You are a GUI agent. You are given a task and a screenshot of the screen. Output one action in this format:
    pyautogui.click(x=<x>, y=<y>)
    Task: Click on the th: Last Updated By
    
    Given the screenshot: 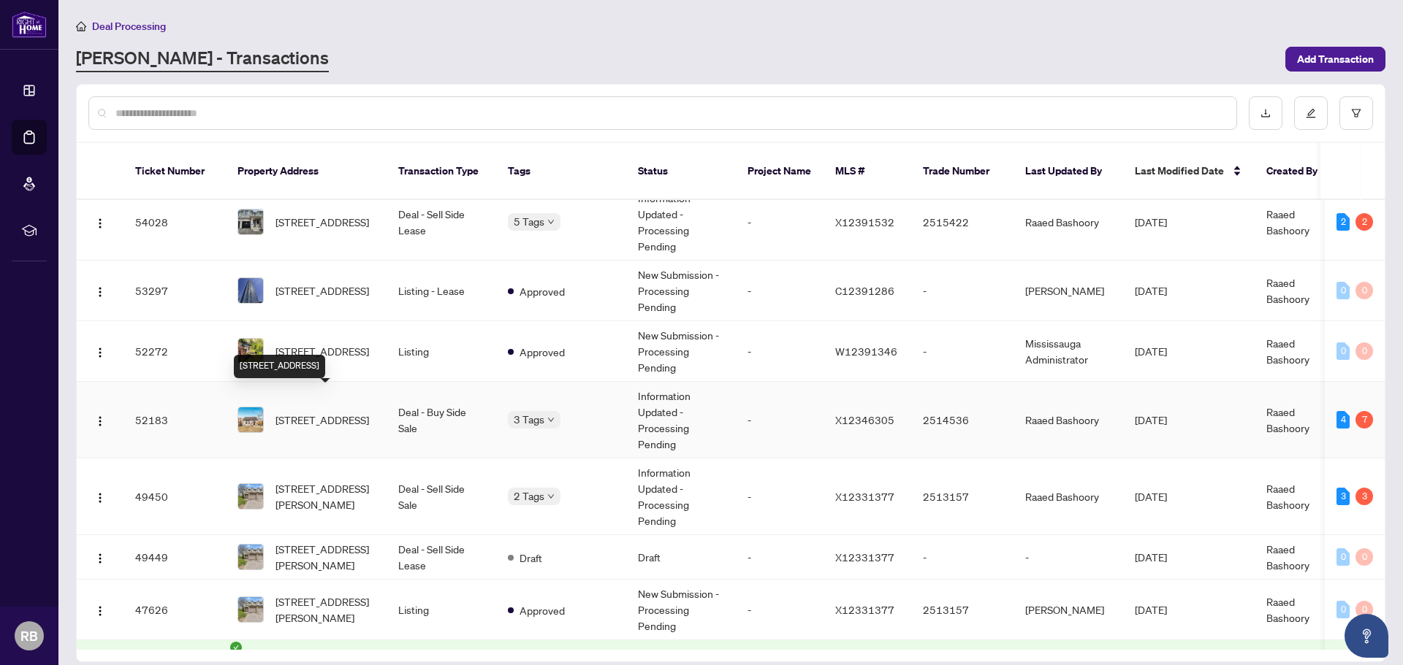 What is the action you would take?
    pyautogui.click(x=1068, y=172)
    